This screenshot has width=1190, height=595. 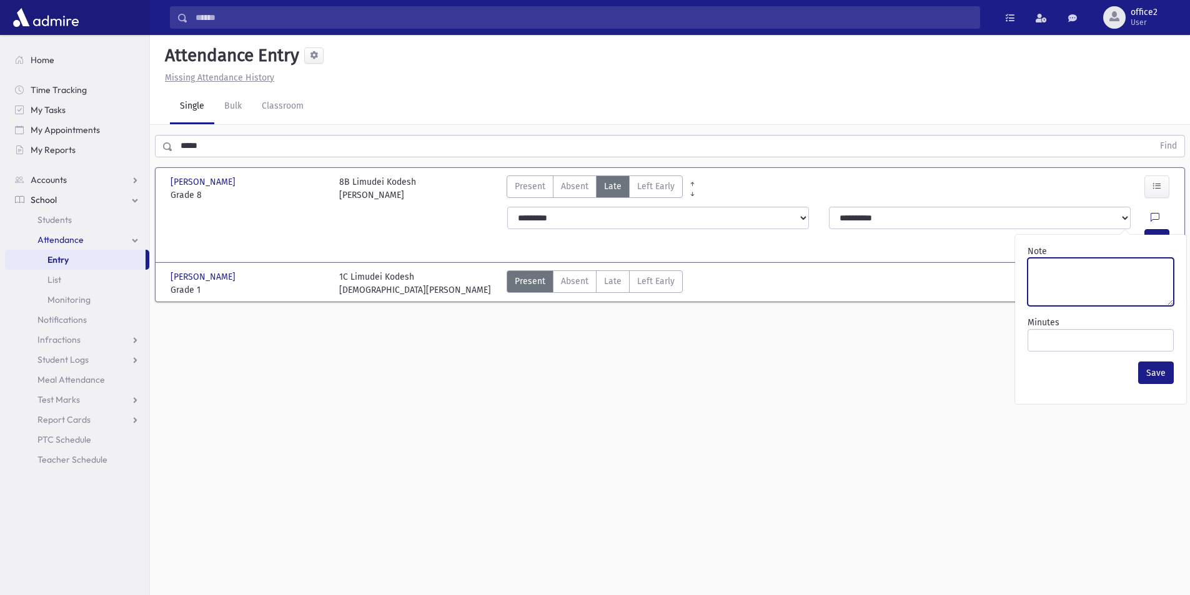 I want to click on a: Entry, so click(x=75, y=260).